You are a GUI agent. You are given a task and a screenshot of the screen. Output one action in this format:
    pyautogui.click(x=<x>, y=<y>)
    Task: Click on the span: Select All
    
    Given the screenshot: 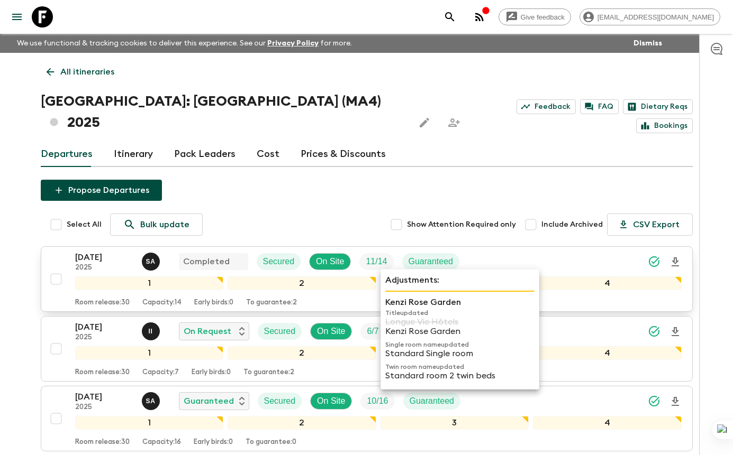 What is the action you would take?
    pyautogui.click(x=84, y=225)
    